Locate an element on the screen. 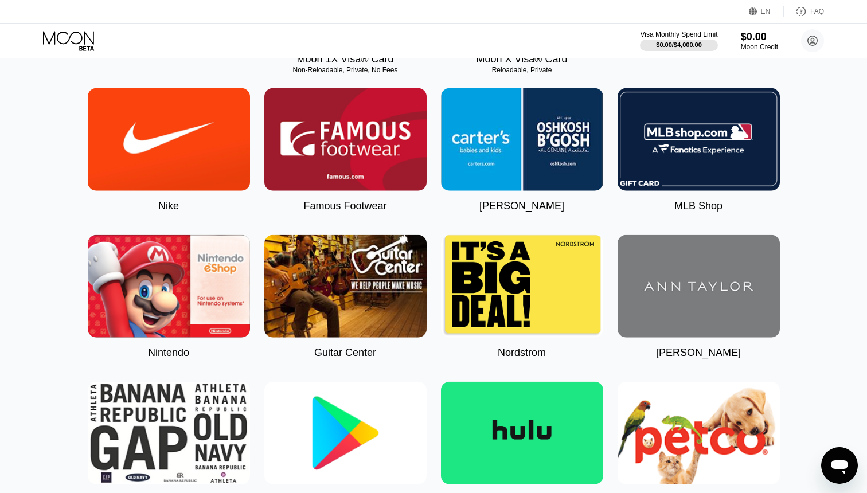 This screenshot has width=867, height=493. div: EN is located at coordinates (766, 11).